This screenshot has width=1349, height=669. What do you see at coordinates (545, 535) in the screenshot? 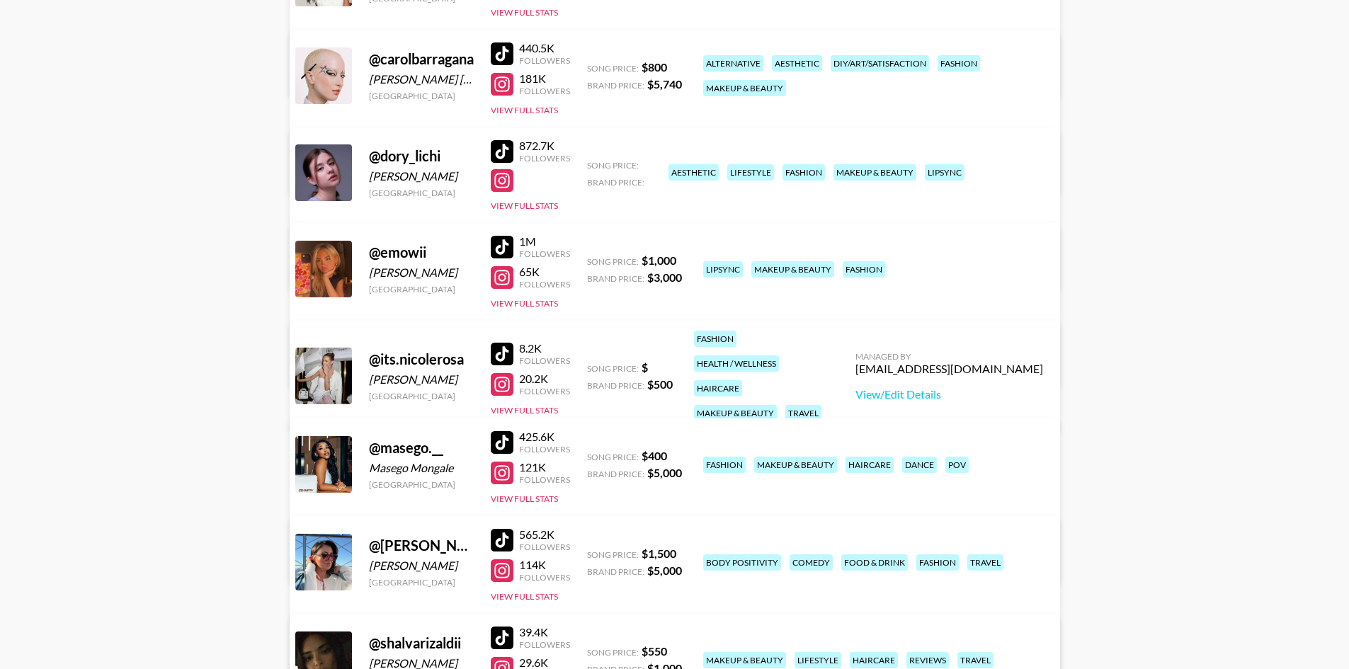
I see `div: 565.2K` at bounding box center [545, 535].